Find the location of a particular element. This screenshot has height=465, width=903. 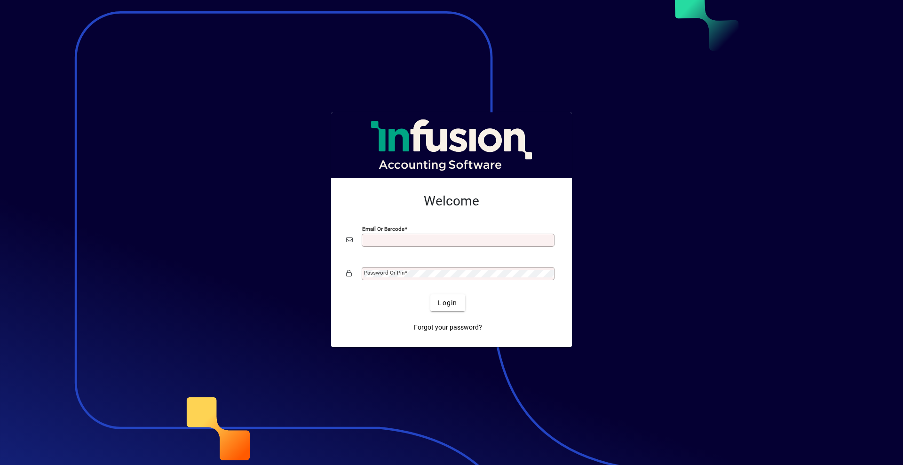

h2: Welcome is located at coordinates (451, 201).